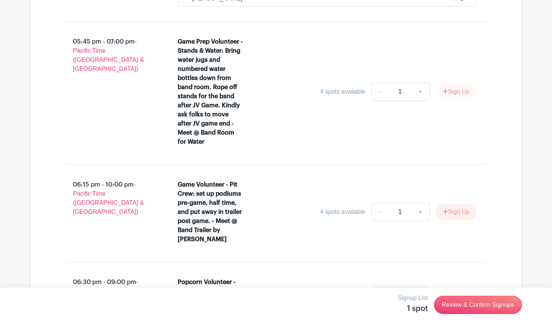  What do you see at coordinates (210, 92) in the screenshot?
I see `div: Game Prep Volunteer - Stands & Water: Bring water jugs and numbered water bottles down from band ...` at bounding box center [210, 92].